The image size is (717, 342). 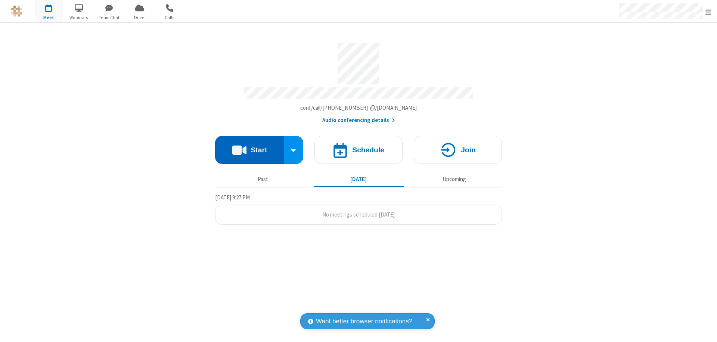 What do you see at coordinates (294, 150) in the screenshot?
I see `div: Start conference options` at bounding box center [294, 150].